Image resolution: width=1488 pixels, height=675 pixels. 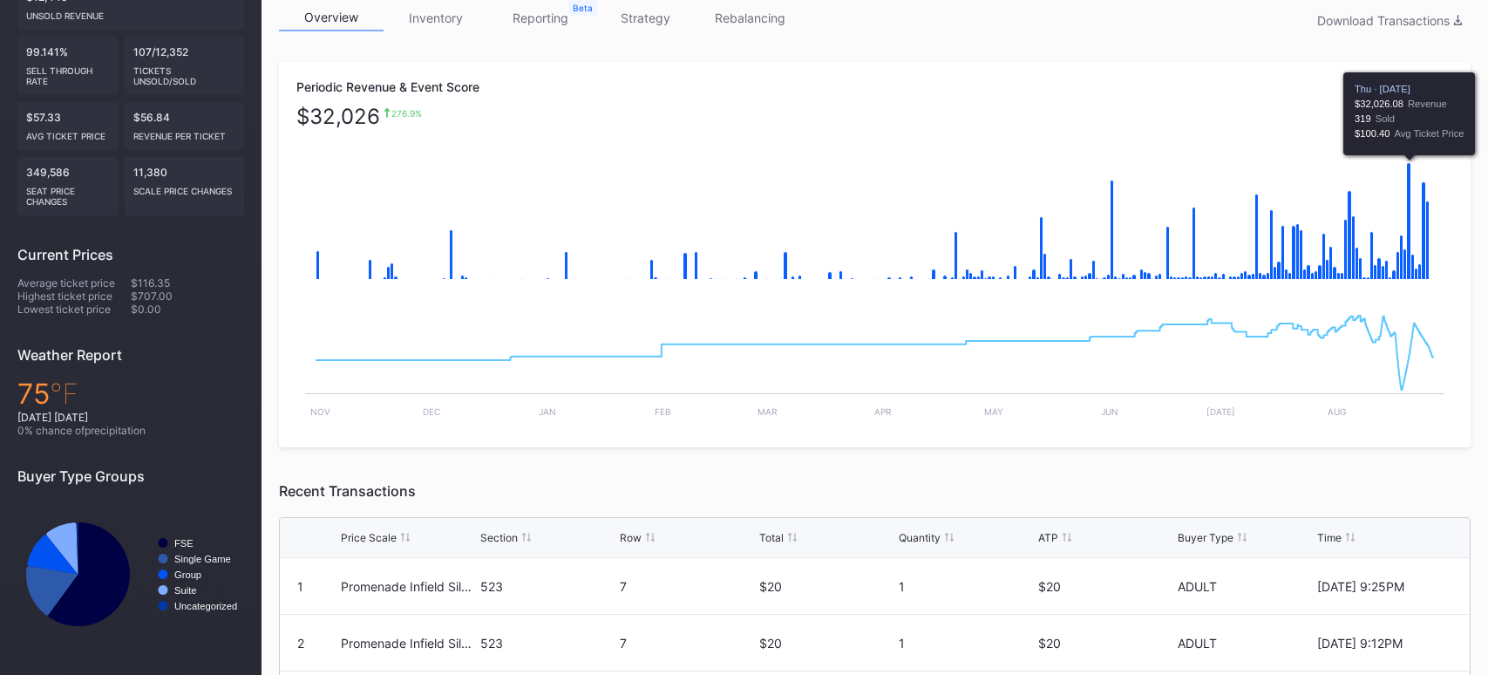 What do you see at coordinates (74, 296) in the screenshot?
I see `div: Highest ticket price` at bounding box center [74, 296].